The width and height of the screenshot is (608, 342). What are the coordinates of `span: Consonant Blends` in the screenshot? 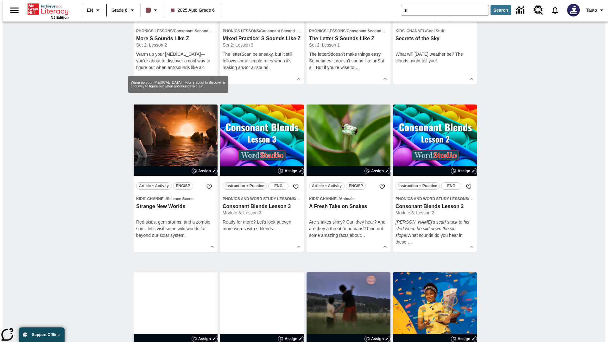 It's located at (313, 199).